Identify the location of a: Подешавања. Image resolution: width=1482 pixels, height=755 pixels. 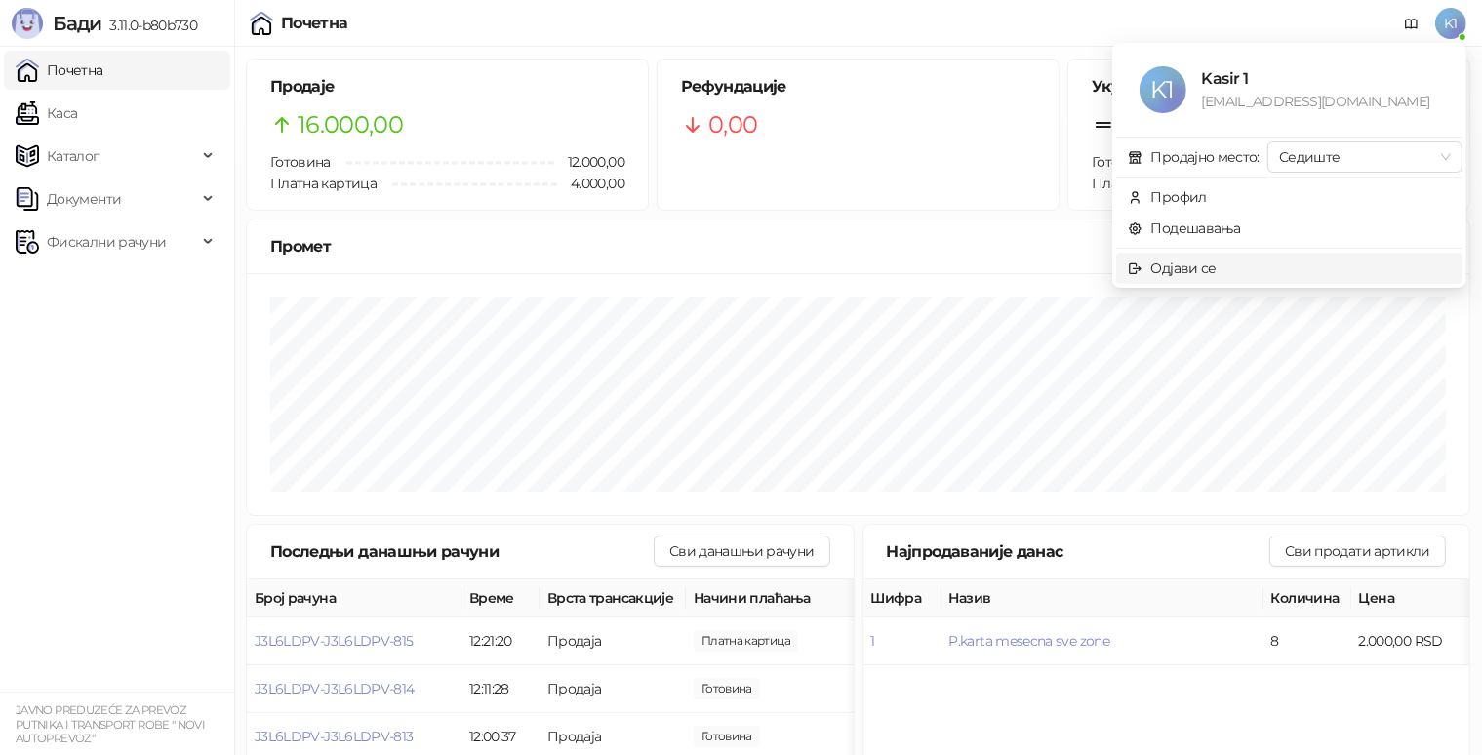
(1184, 228).